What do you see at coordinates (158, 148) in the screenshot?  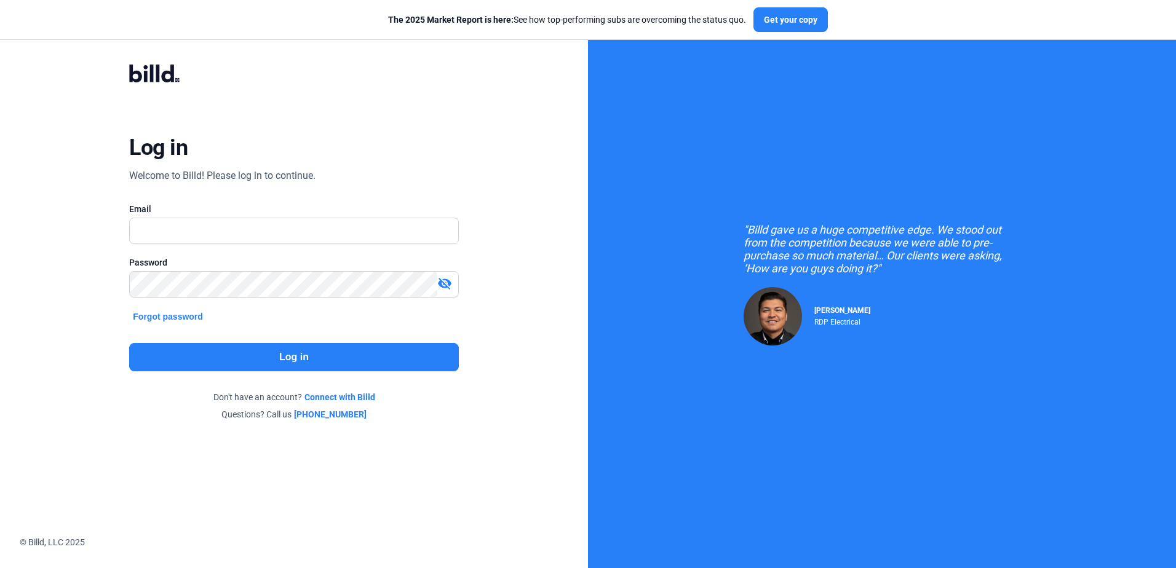 I see `div: Log in` at bounding box center [158, 148].